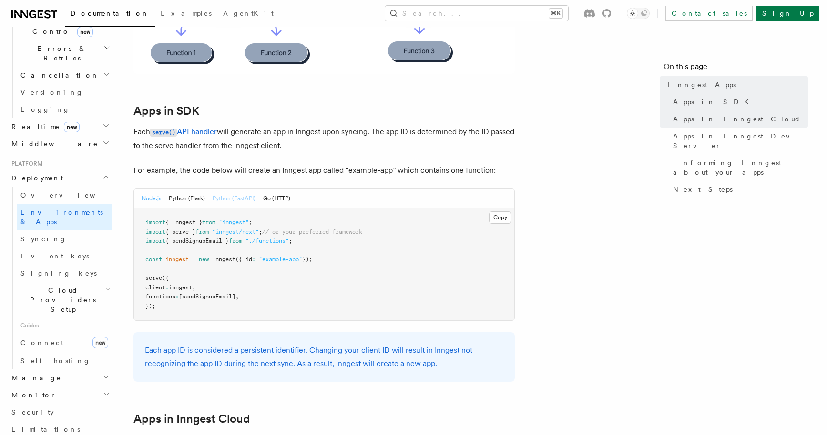 The height and width of the screenshot is (435, 827). Describe the element at coordinates (60, 127) in the screenshot. I see `button: Realtimenew` at that location.